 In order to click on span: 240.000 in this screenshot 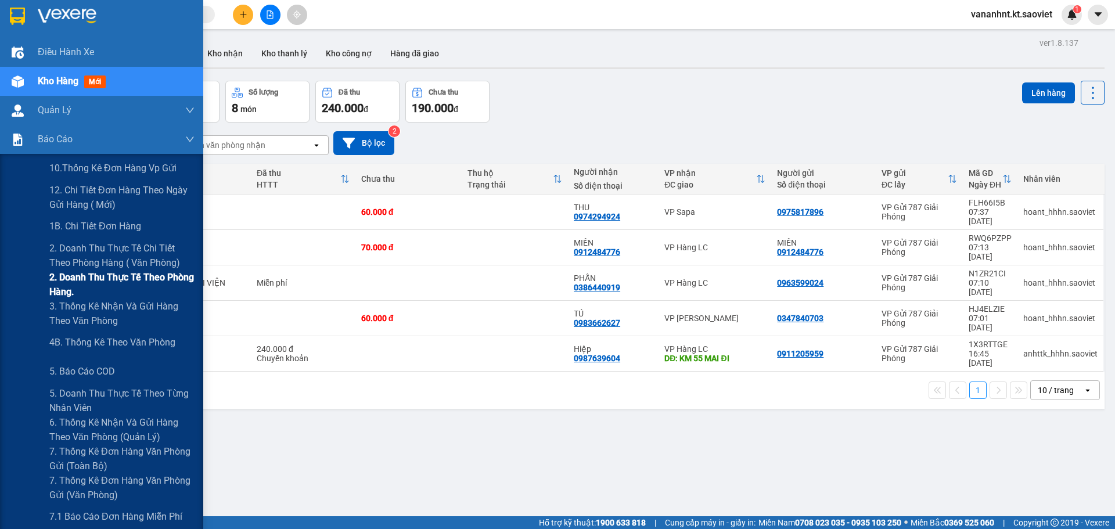, I will do `click(343, 108)`.